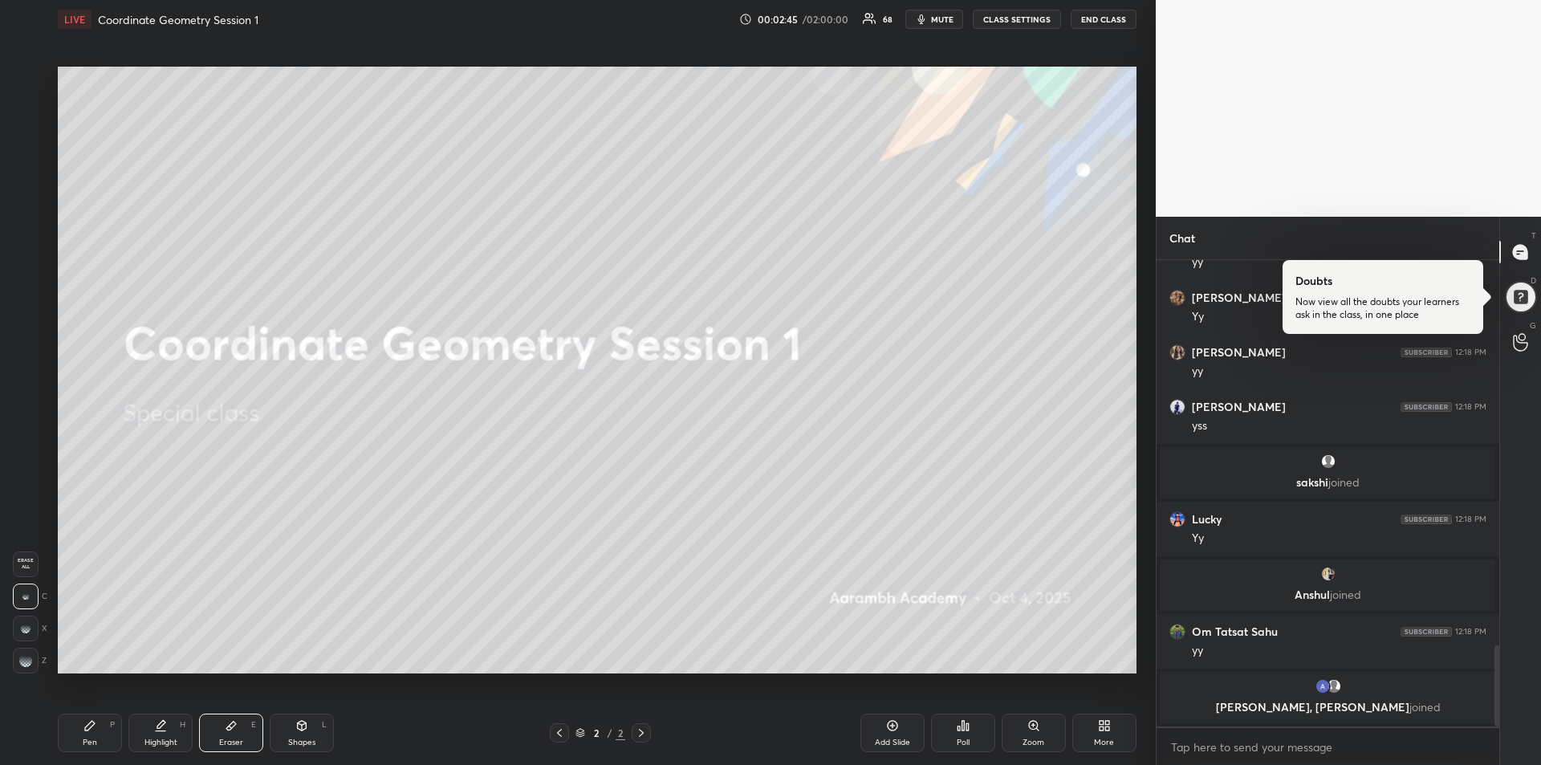 Image resolution: width=1541 pixels, height=765 pixels. What do you see at coordinates (30, 596) in the screenshot?
I see `div: C` at bounding box center [30, 596].